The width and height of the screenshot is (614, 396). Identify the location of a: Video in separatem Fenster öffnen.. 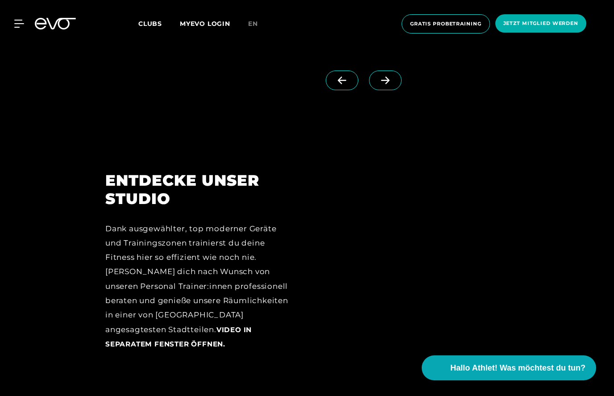
(179, 337).